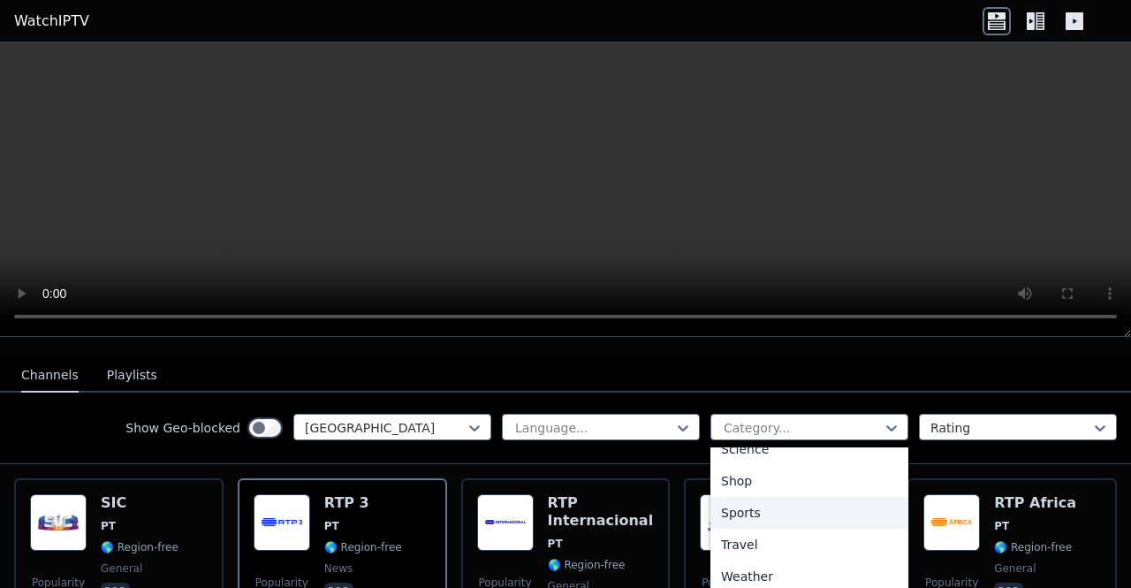  Describe the element at coordinates (338, 568) in the screenshot. I see `span: news` at that location.